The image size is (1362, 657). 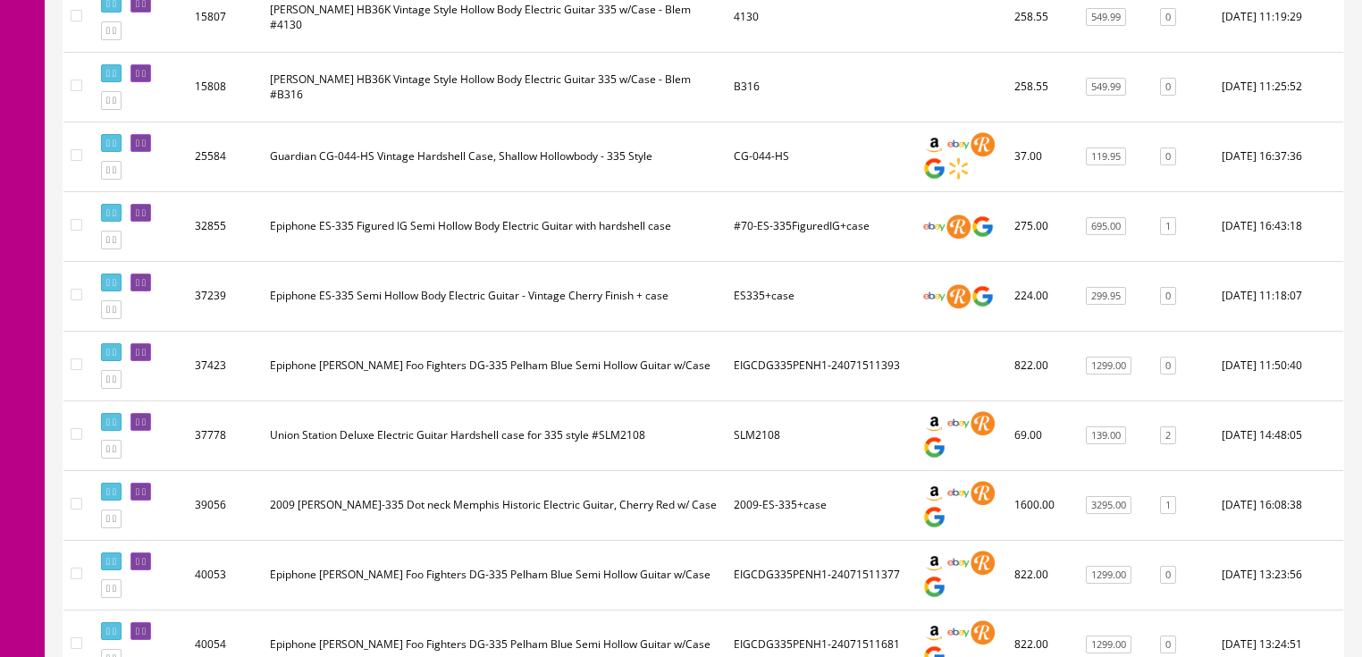 What do you see at coordinates (1279, 296) in the screenshot?
I see `td: 2024-02-07 11:18:07` at bounding box center [1279, 296].